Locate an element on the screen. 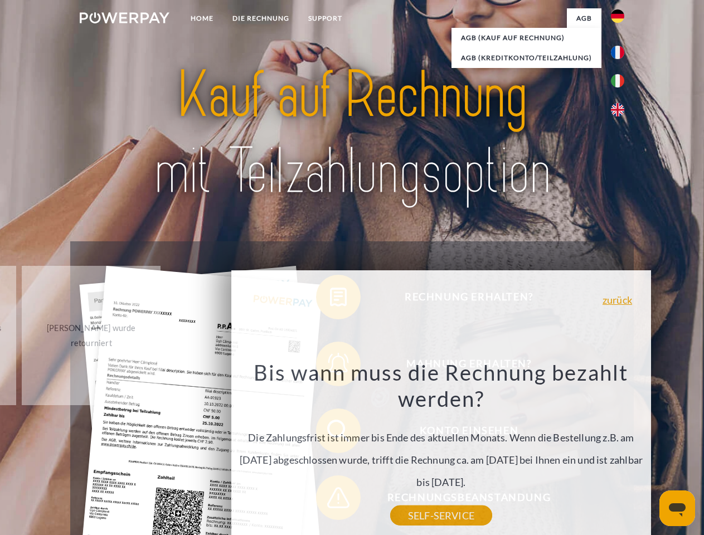 This screenshot has height=535, width=704. h3: Bis wann muss die Rechnung bezahlt werden? is located at coordinates (442, 386).